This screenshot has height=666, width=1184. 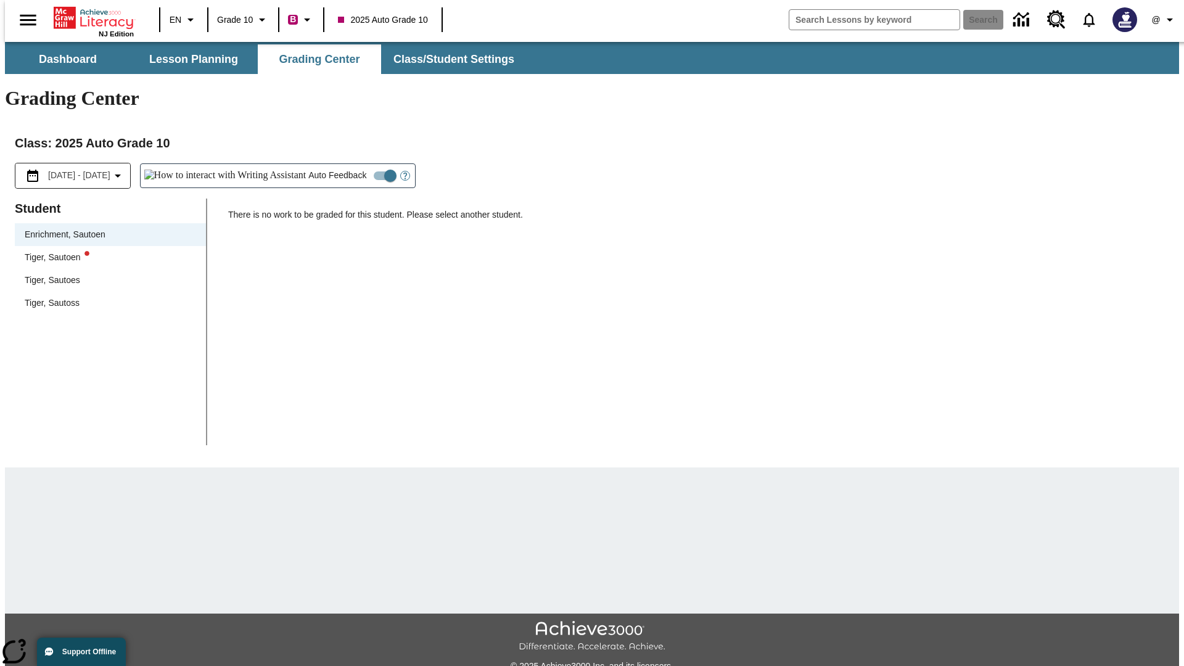 I want to click on p: Student, so click(x=110, y=208).